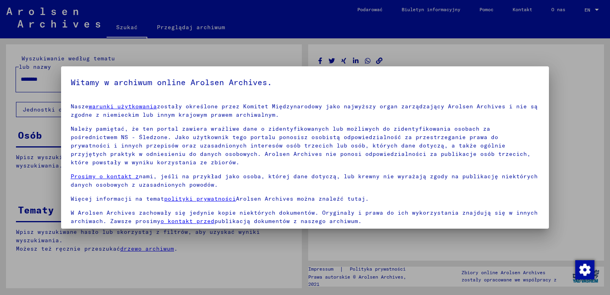 This screenshot has width=610, height=295. Describe the element at coordinates (123, 106) in the screenshot. I see `a: warunki użytkowania` at that location.